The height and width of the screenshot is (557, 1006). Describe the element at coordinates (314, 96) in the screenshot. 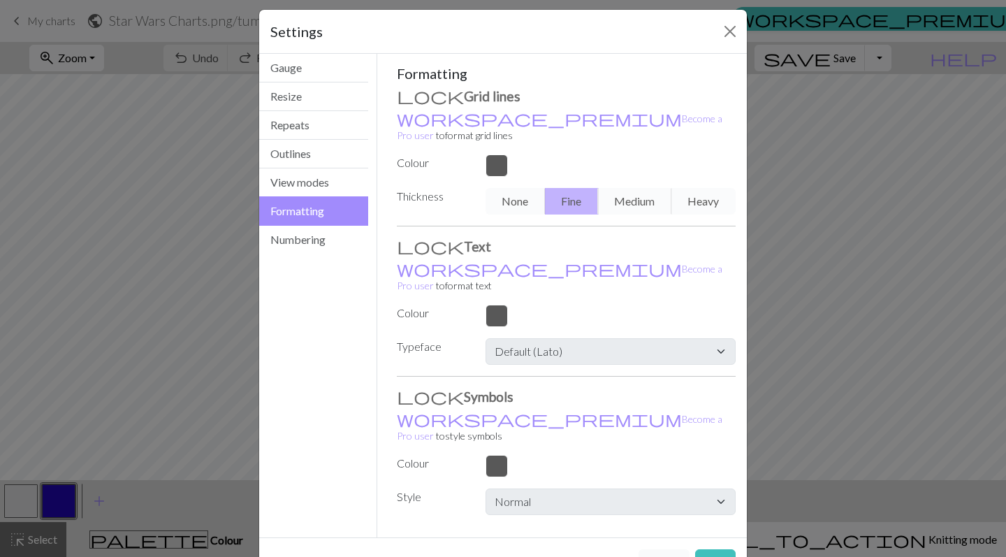

I see `button: Resize` at that location.